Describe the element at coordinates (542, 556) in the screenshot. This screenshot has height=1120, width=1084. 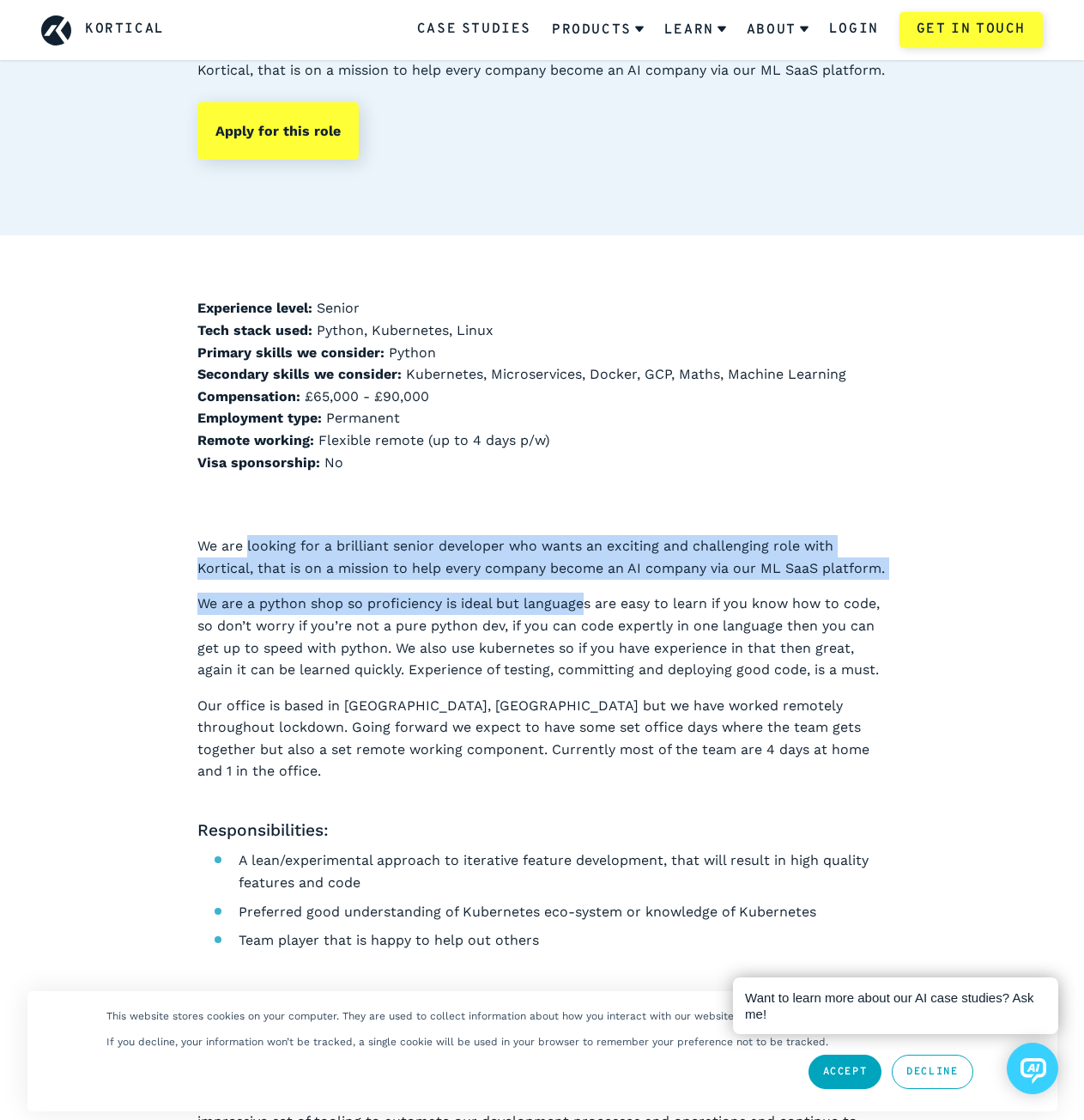
I see `p: We are looking for a brilliant senior developer who wants an exciting and challenging role with K...` at that location.